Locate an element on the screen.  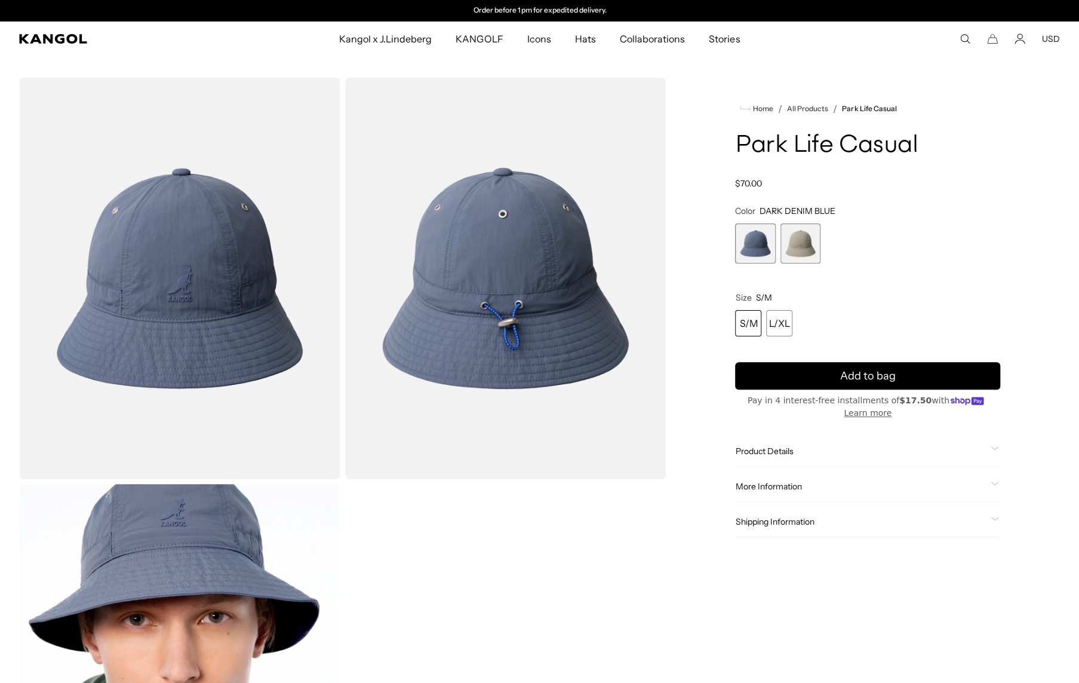
span: More Information is located at coordinates (861, 486).